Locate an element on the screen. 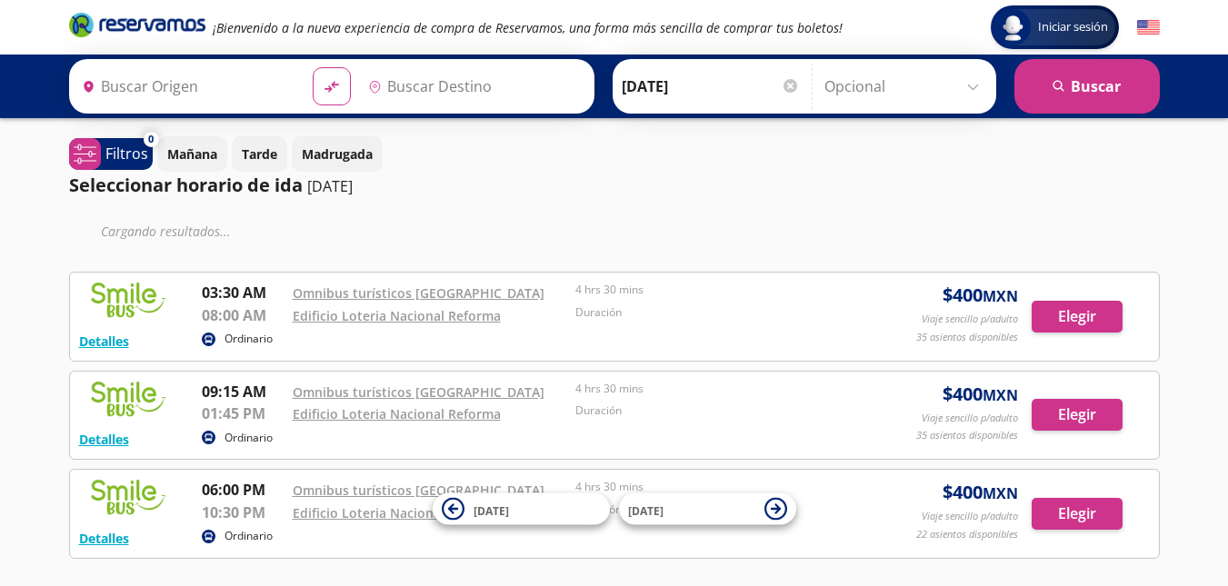 This screenshot has width=1228, height=586. input: Elegir Fecha is located at coordinates (711, 86).